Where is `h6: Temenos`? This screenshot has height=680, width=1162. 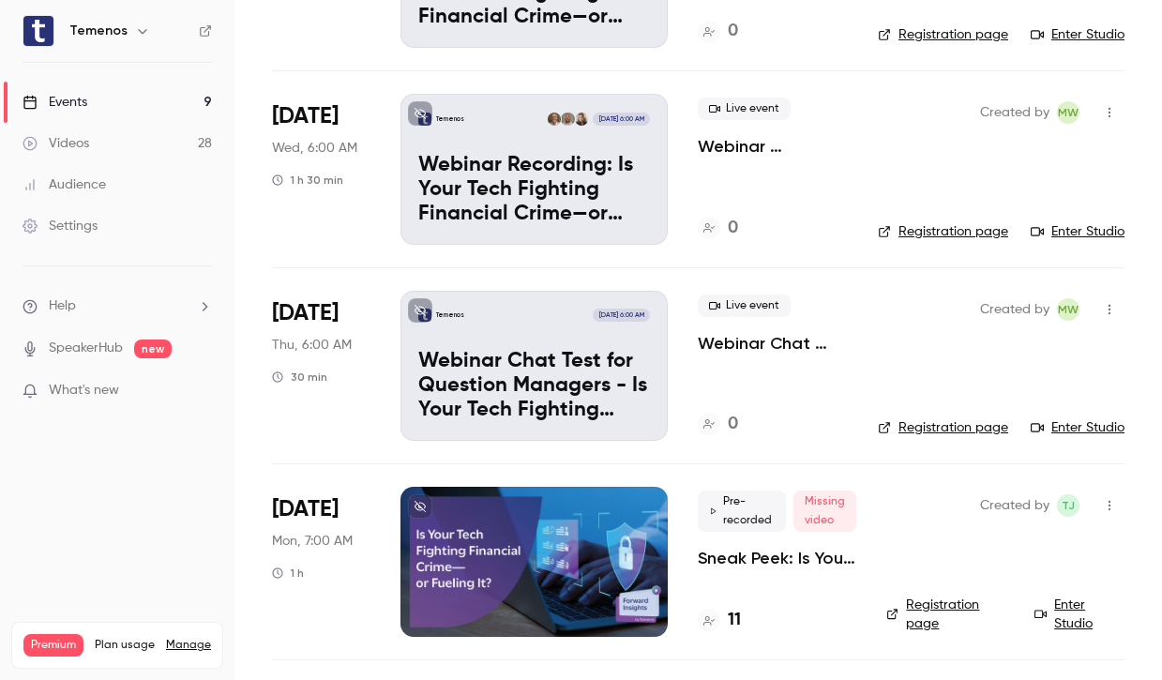 h6: Temenos is located at coordinates (99, 31).